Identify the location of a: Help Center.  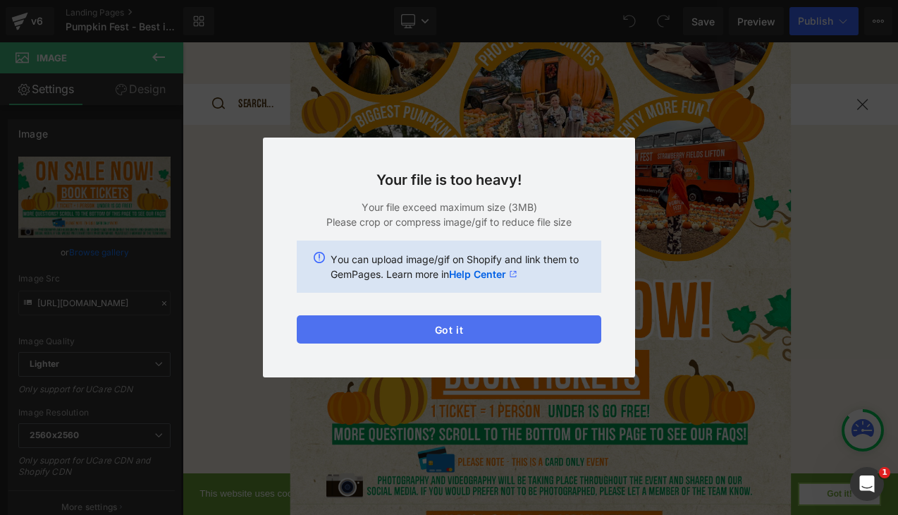
(483, 273).